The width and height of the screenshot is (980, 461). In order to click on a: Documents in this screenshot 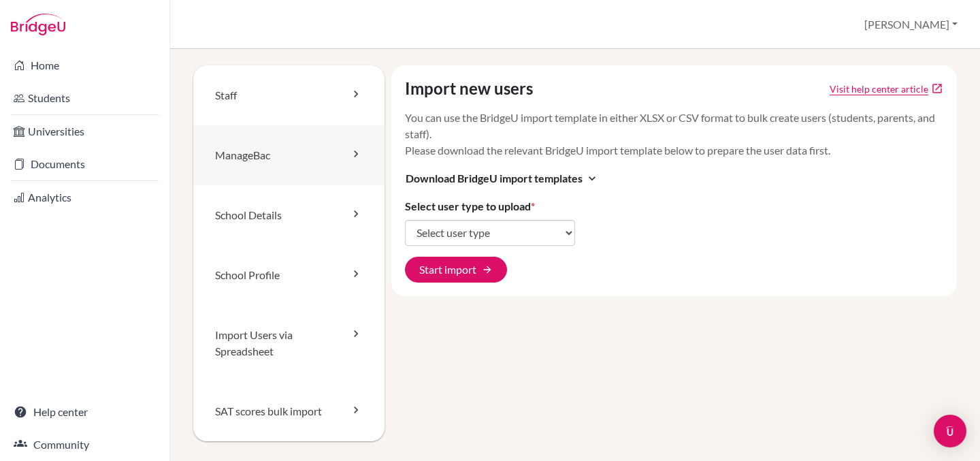, I will do `click(84, 164)`.